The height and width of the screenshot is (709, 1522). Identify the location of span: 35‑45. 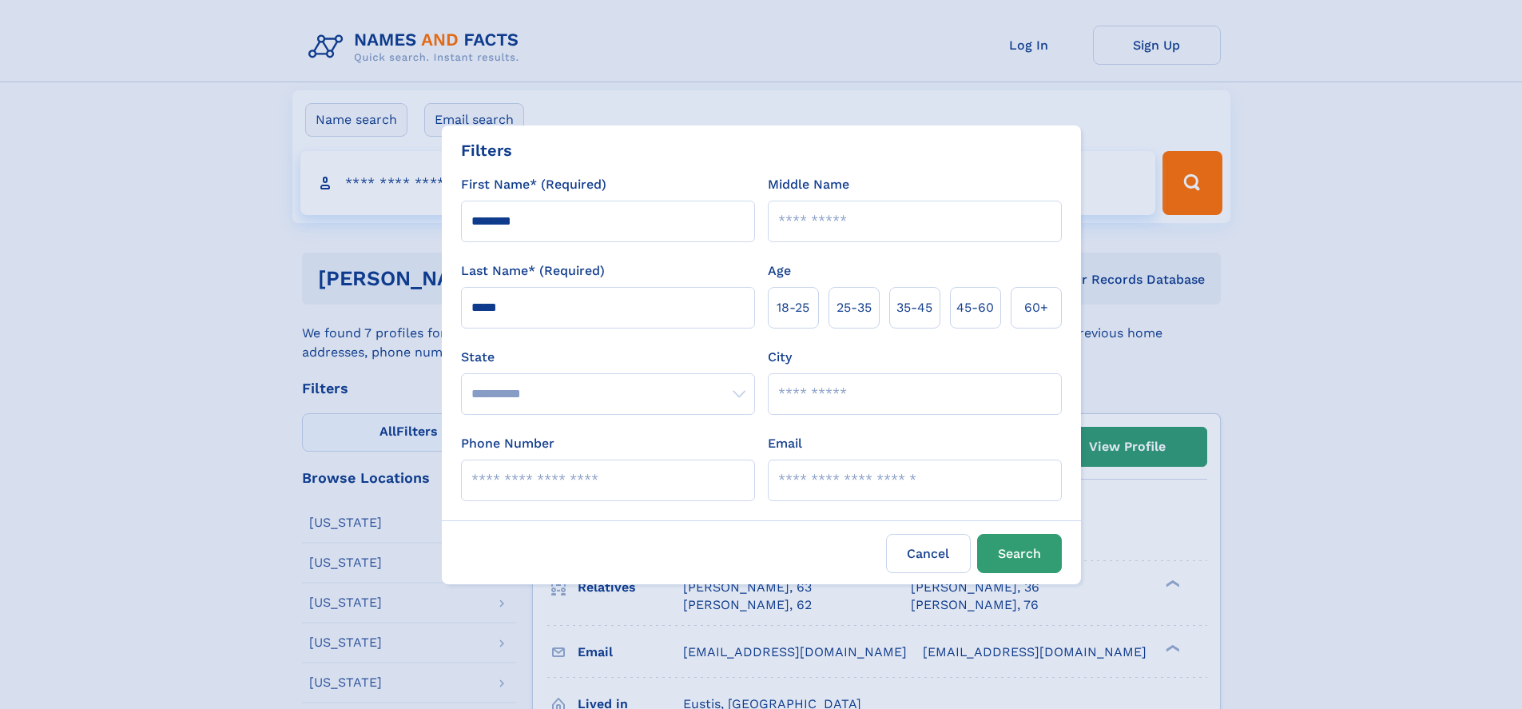
(914, 308).